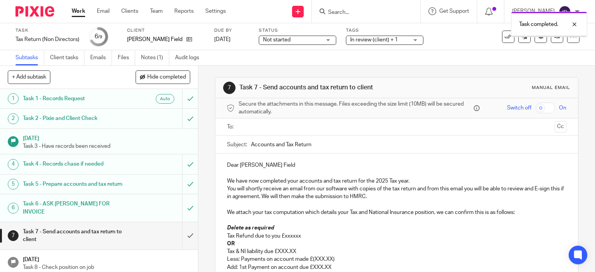  Describe the element at coordinates (130, 11) in the screenshot. I see `a: Clients` at that location.